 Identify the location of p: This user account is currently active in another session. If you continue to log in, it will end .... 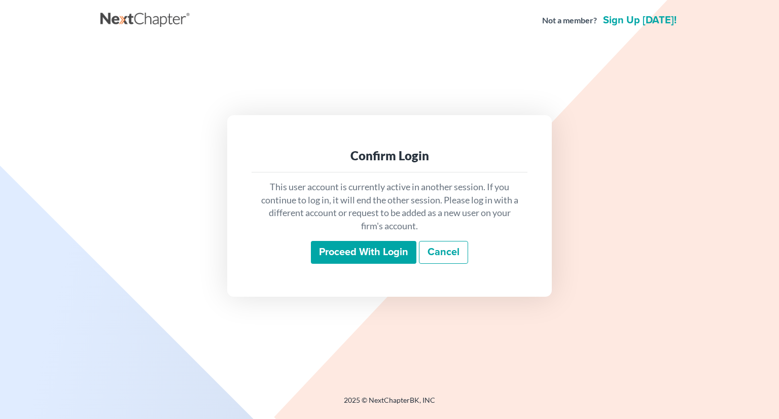
(390, 206).